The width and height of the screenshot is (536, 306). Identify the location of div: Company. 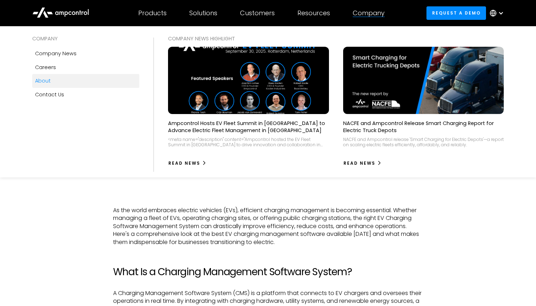
(369, 13).